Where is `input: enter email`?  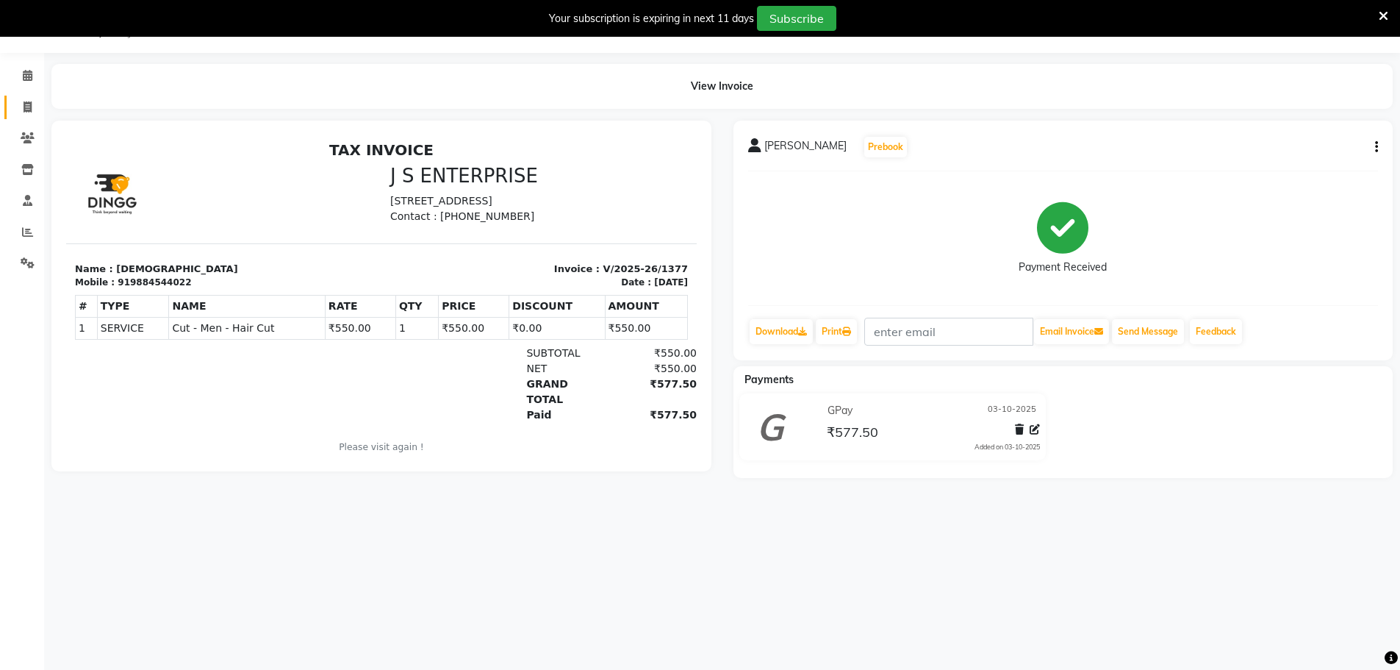 input: enter email is located at coordinates (949, 332).